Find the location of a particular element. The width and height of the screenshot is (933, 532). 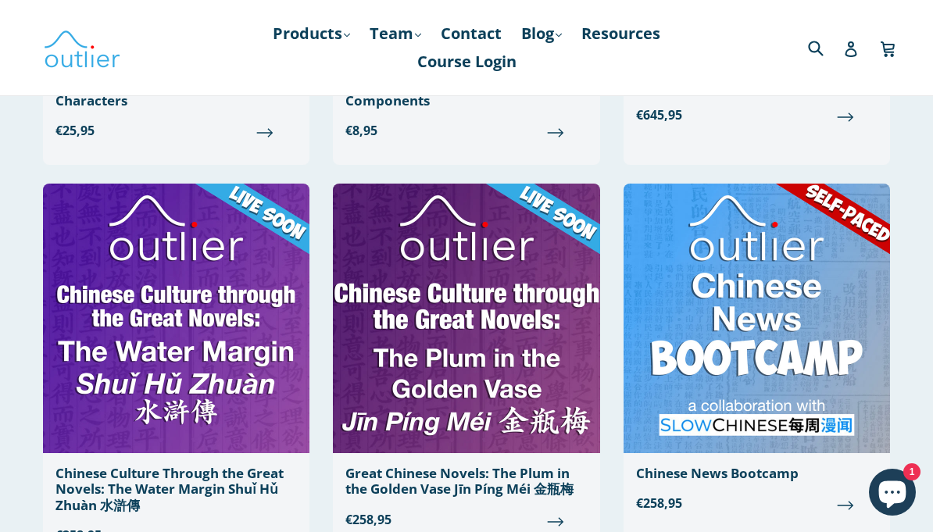

inbox-online-store-chat: Shopify online store chat is located at coordinates (892, 494).